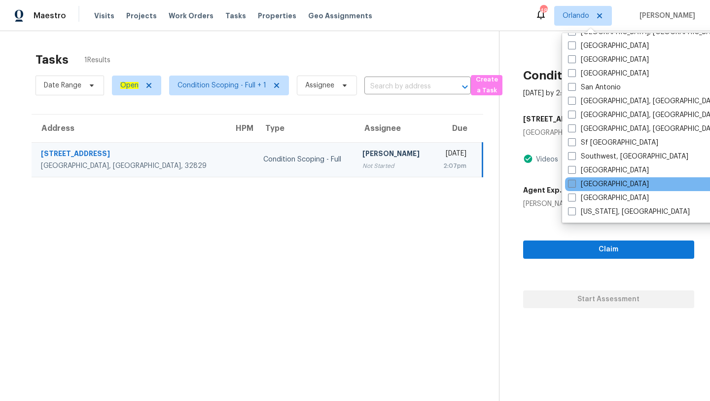 This screenshot has height=401, width=710. What do you see at coordinates (97, 60) in the screenshot?
I see `span: 1 Results` at bounding box center [97, 60].